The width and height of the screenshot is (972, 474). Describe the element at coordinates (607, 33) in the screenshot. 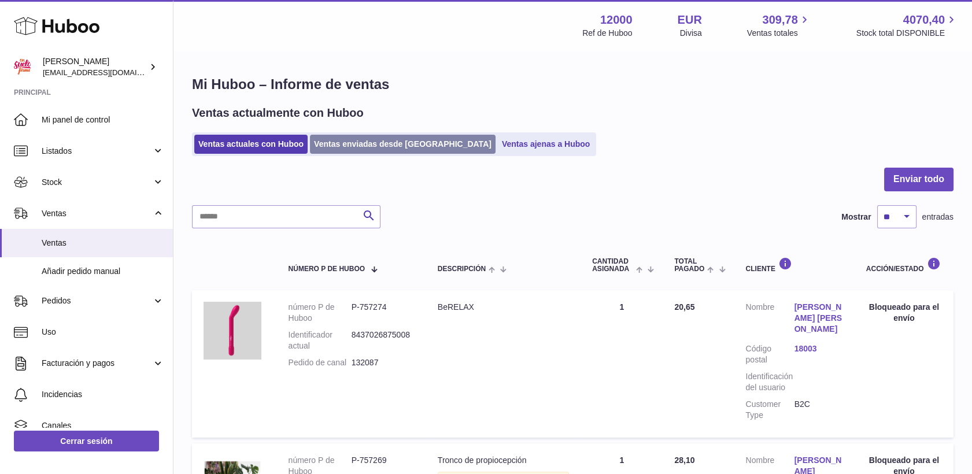

I see `div: Ref de Huboo` at that location.